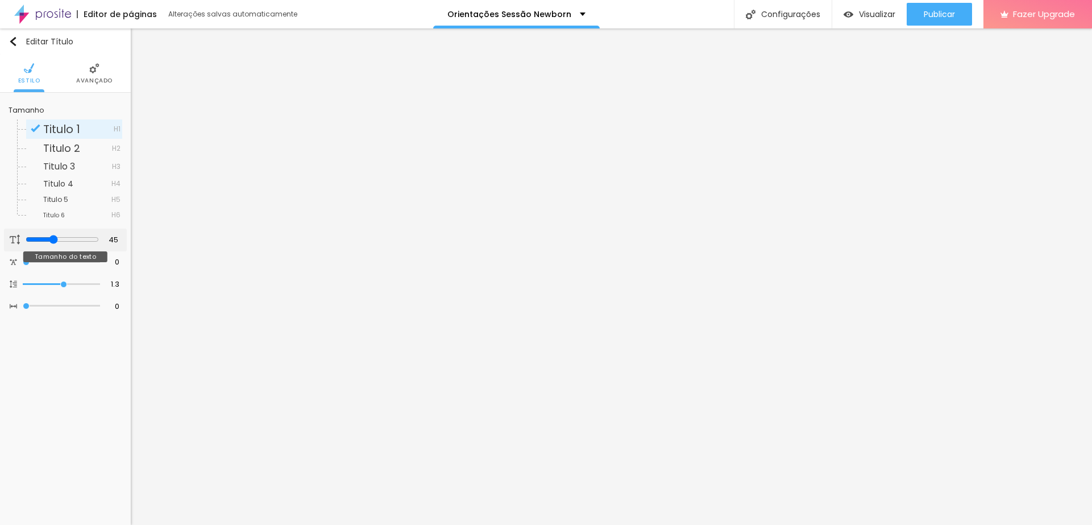 The height and width of the screenshot is (525, 1092). Describe the element at coordinates (1044, 14) in the screenshot. I see `span: Fazer Upgrade` at that location.